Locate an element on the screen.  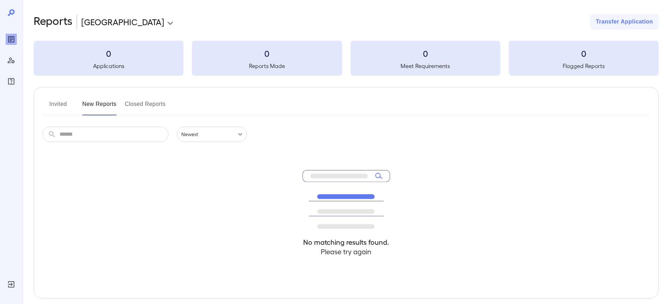
h5: Flagged Reports is located at coordinates (584, 66).